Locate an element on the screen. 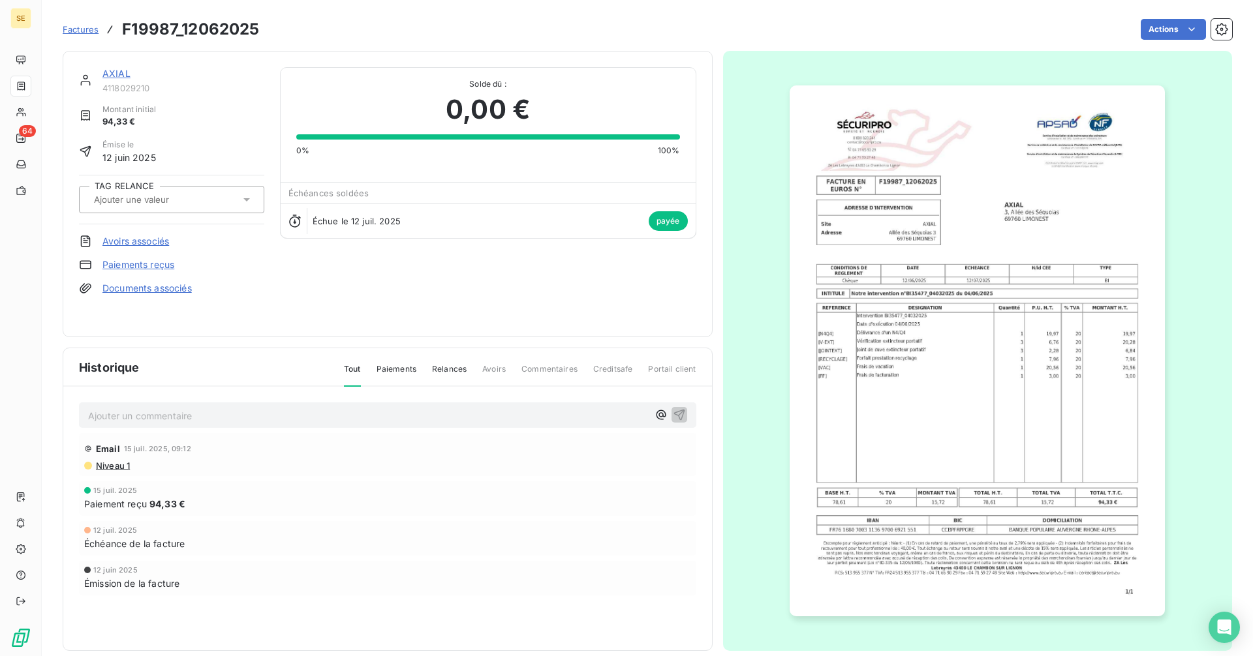 The height and width of the screenshot is (656, 1253). span: Creditsafe is located at coordinates (613, 375).